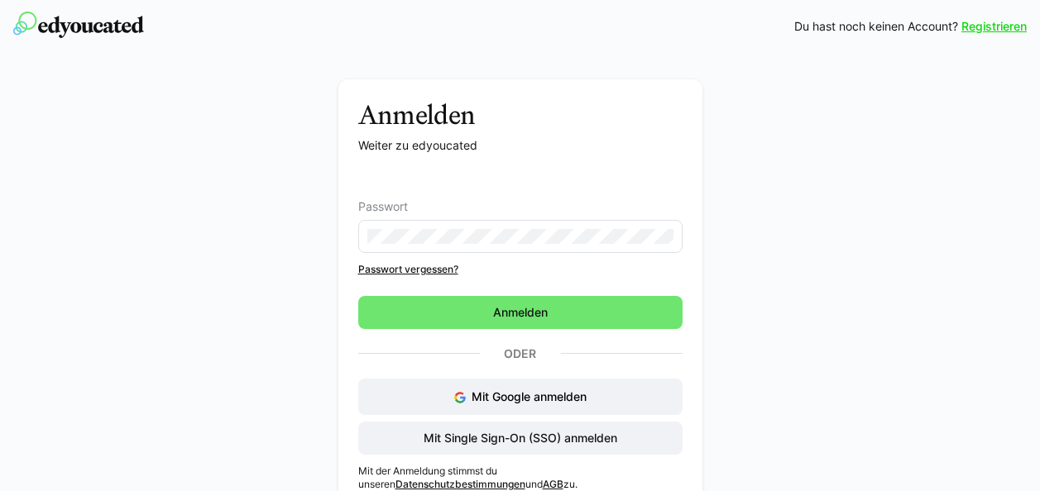  Describe the element at coordinates (460, 484) in the screenshot. I see `a: Datenschutzbestimmungen` at that location.